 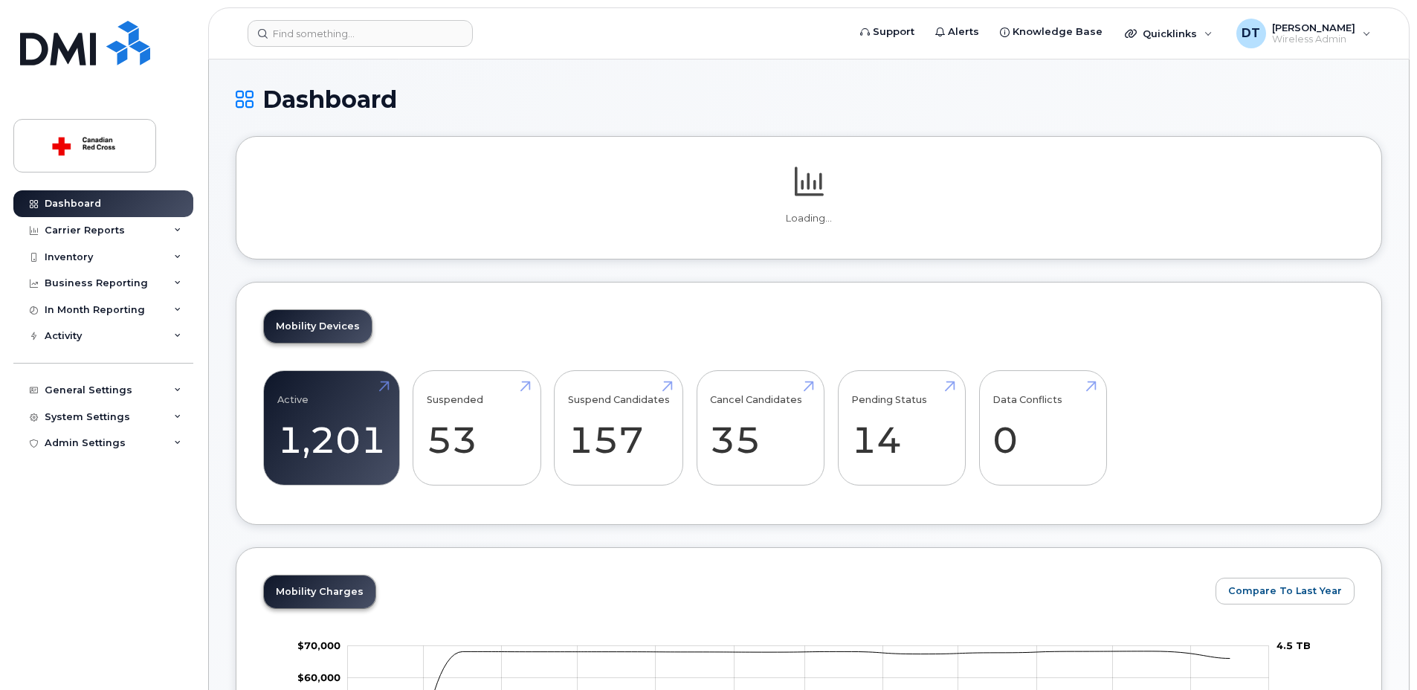 What do you see at coordinates (319, 645) in the screenshot?
I see `tspan: $70,000` at bounding box center [319, 645].